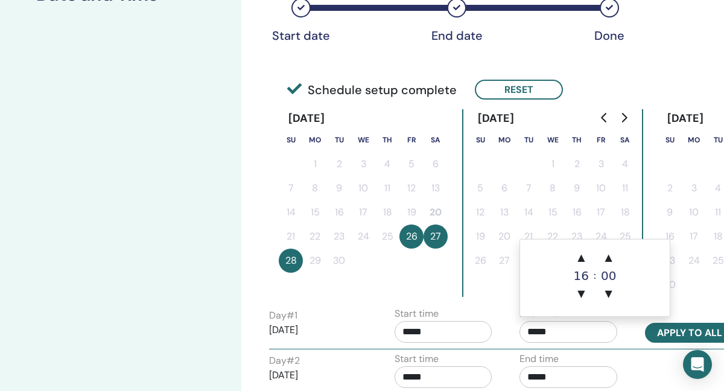 The height and width of the screenshot is (391, 724). What do you see at coordinates (697, 364) in the screenshot?
I see `div: Open Intercom Messenger` at bounding box center [697, 364].